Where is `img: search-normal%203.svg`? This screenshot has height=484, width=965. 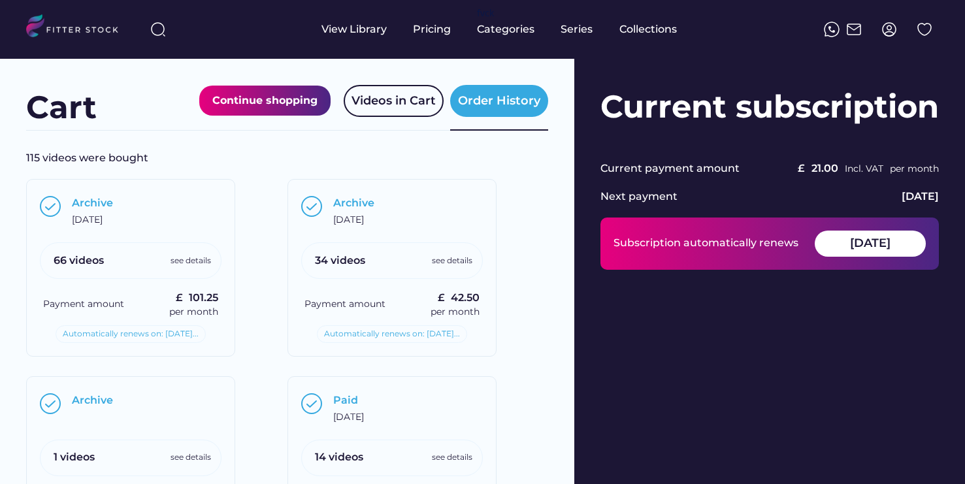
img: search-normal%203.svg is located at coordinates (158, 29).